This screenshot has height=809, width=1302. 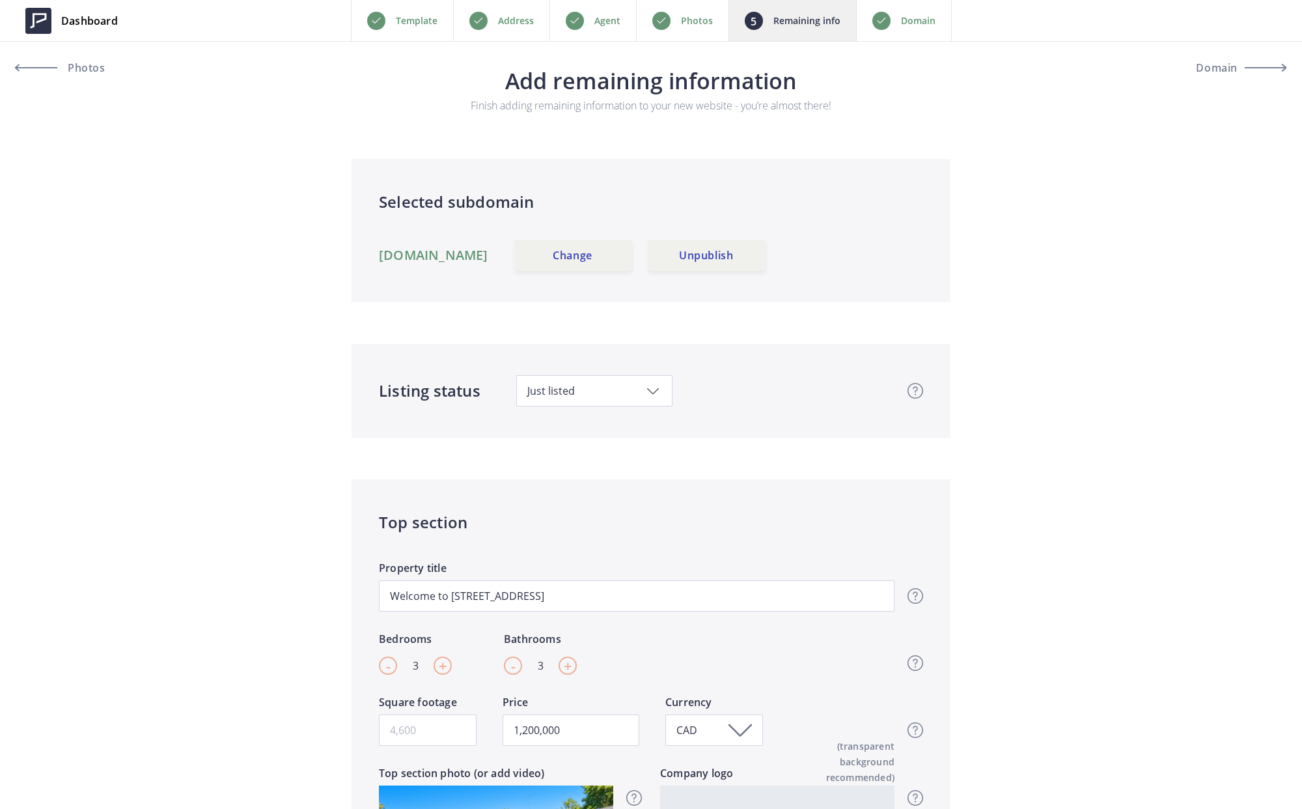 What do you see at coordinates (651, 202) in the screenshot?
I see `h4: Selected subdomain` at bounding box center [651, 202].